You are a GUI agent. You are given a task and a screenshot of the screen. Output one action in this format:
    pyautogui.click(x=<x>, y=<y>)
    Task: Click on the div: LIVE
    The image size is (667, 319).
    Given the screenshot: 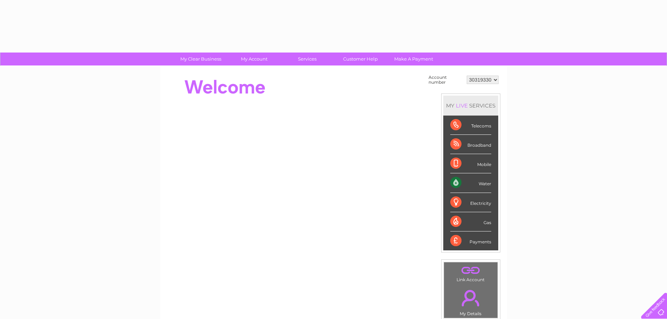 What is the action you would take?
    pyautogui.click(x=462, y=105)
    